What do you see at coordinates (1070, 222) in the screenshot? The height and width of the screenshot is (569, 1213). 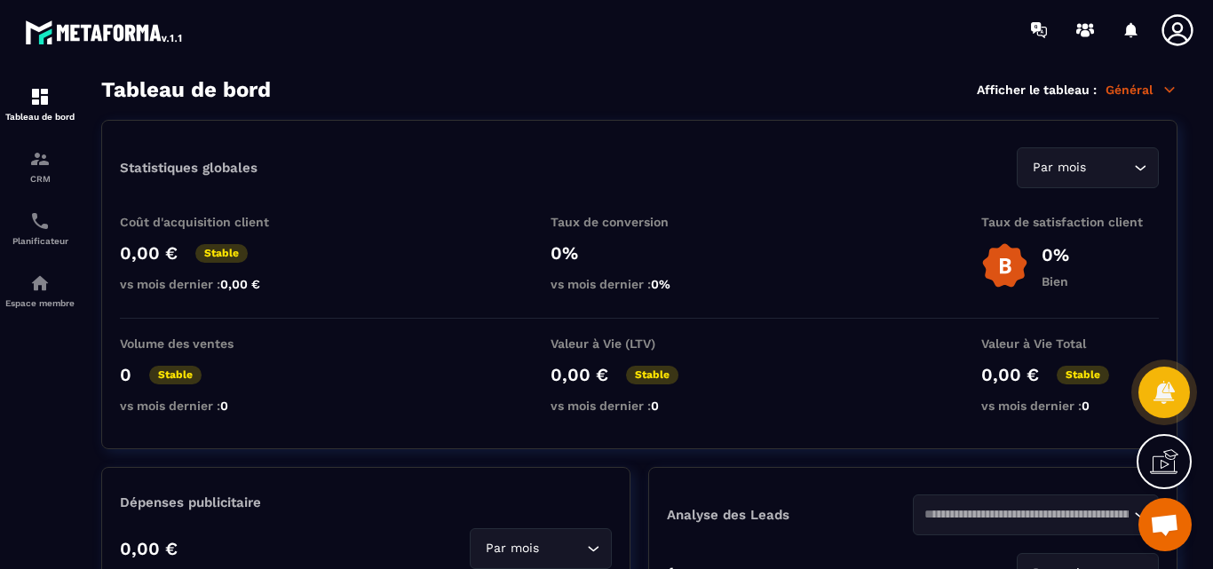 I see `p: Taux de satisfaction client` at bounding box center [1070, 222].